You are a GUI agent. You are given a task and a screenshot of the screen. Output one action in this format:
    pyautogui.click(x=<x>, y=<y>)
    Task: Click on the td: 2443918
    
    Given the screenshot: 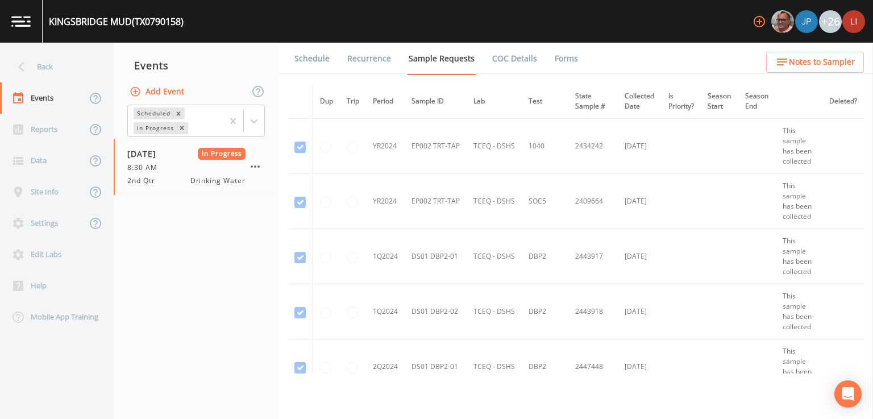 What is the action you would take?
    pyautogui.click(x=593, y=311)
    